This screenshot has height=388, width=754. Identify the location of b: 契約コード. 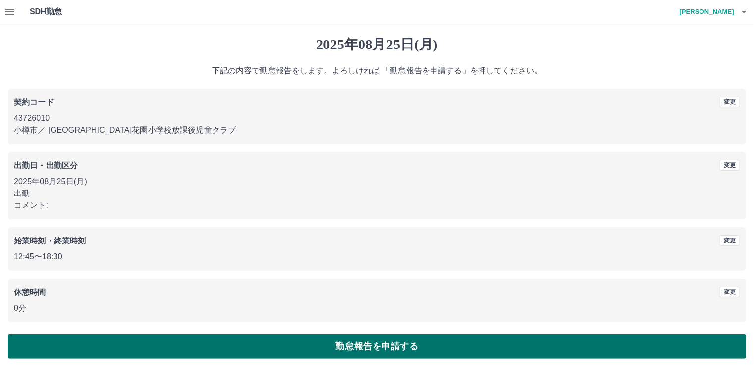
(34, 102).